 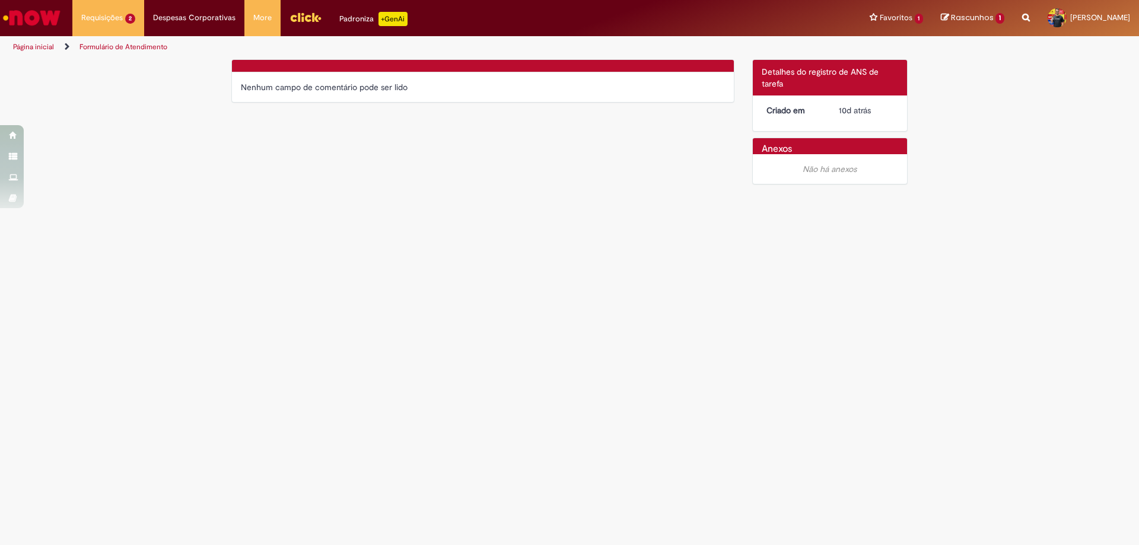 I want to click on time: 19/09/2025 14:41:24, so click(x=855, y=110).